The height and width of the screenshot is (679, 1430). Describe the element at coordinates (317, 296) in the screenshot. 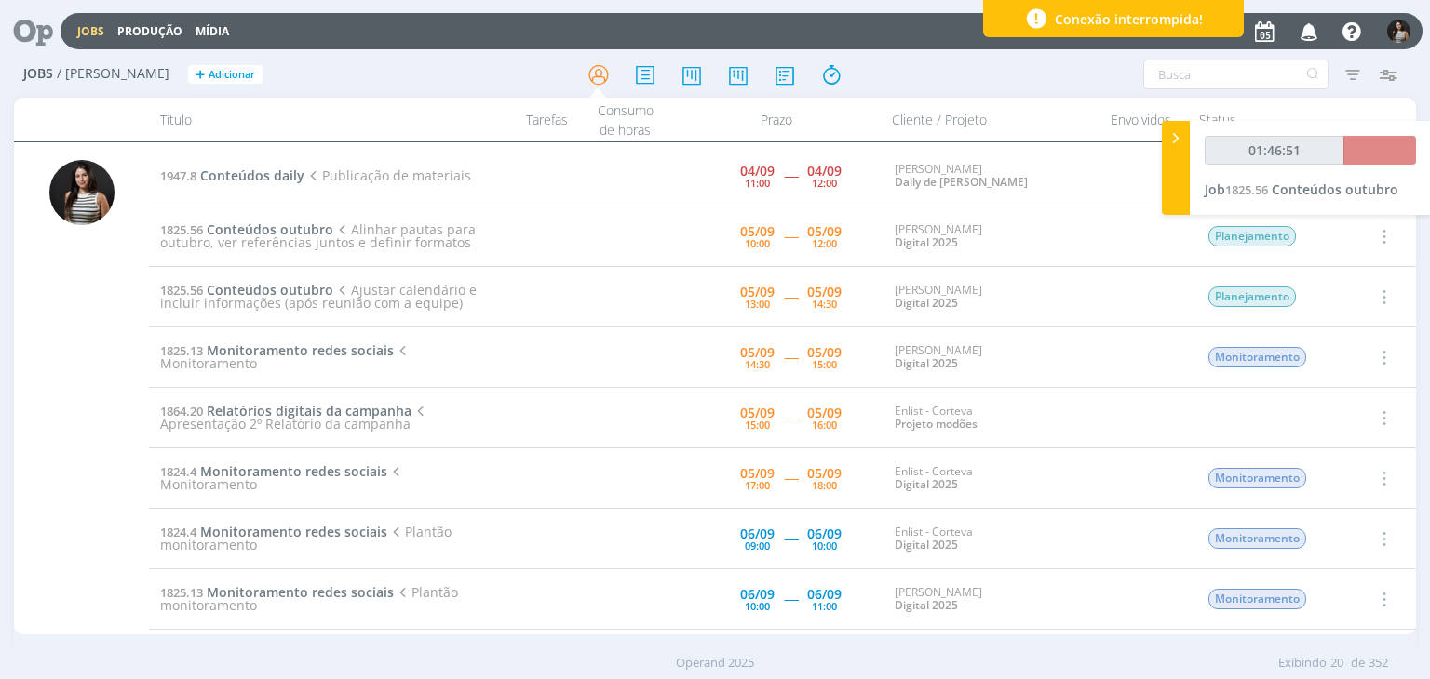

I see `span: Ajustar calendário e incluir informações (após reunião com a equipe)` at that location.